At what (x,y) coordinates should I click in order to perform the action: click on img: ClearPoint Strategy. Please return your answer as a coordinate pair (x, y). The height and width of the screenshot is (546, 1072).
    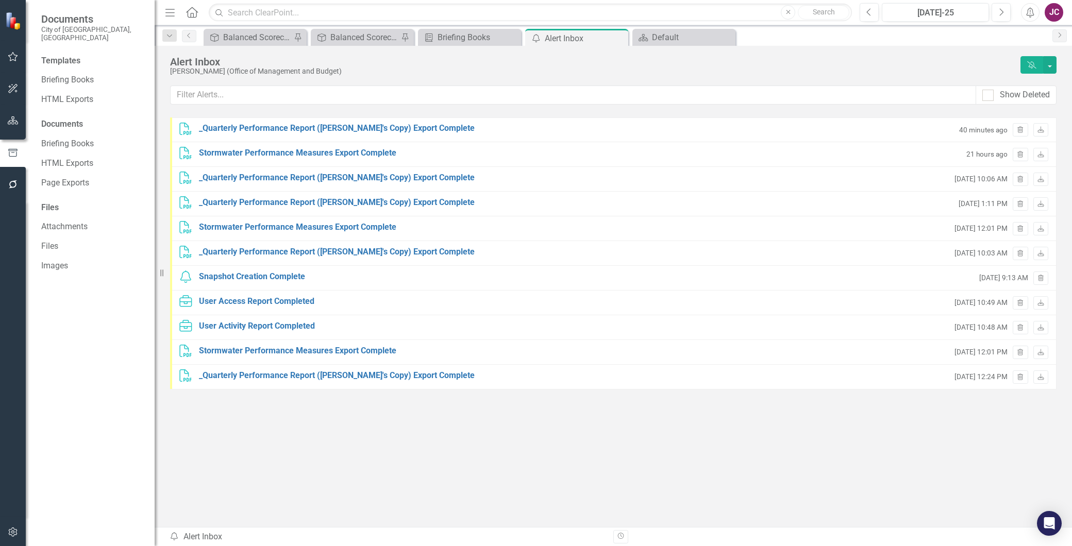
    Looking at the image, I should click on (14, 21).